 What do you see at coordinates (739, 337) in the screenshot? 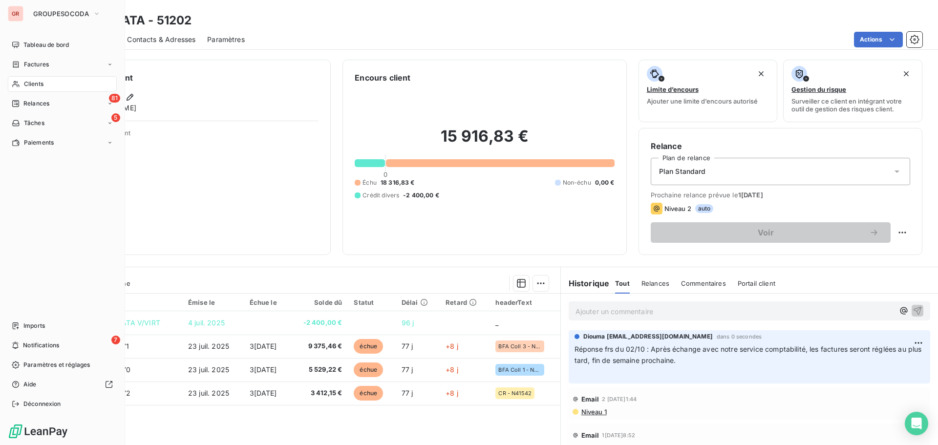
I see `span: dans 0 secondes` at bounding box center [739, 337].